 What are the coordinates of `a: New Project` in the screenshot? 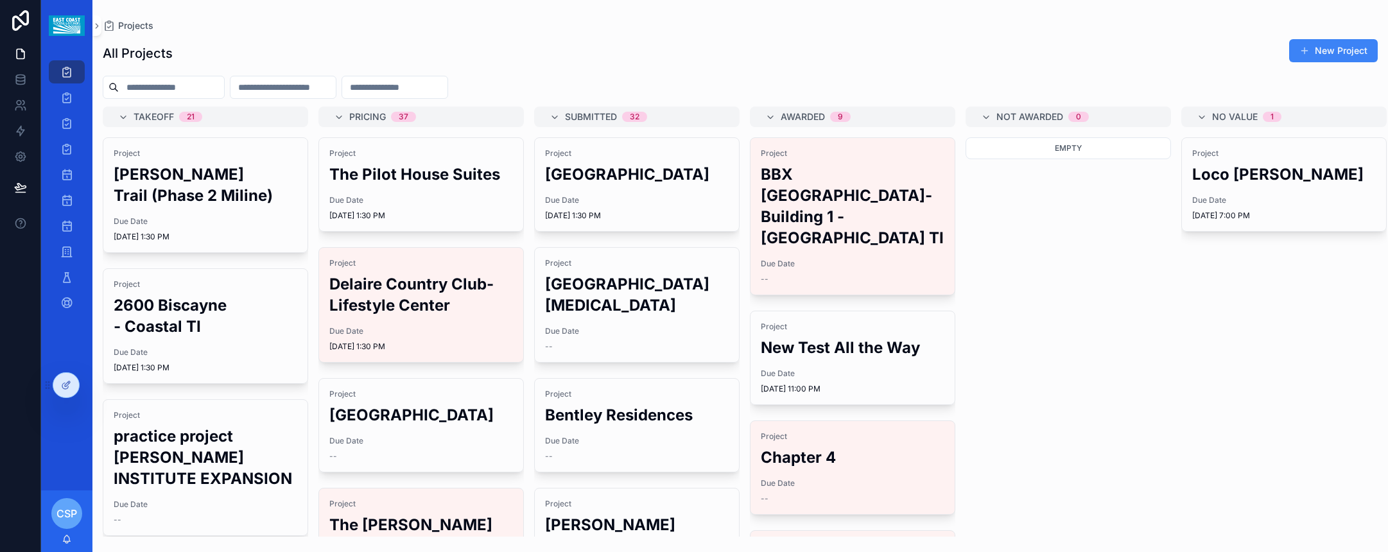 It's located at (1334, 51).